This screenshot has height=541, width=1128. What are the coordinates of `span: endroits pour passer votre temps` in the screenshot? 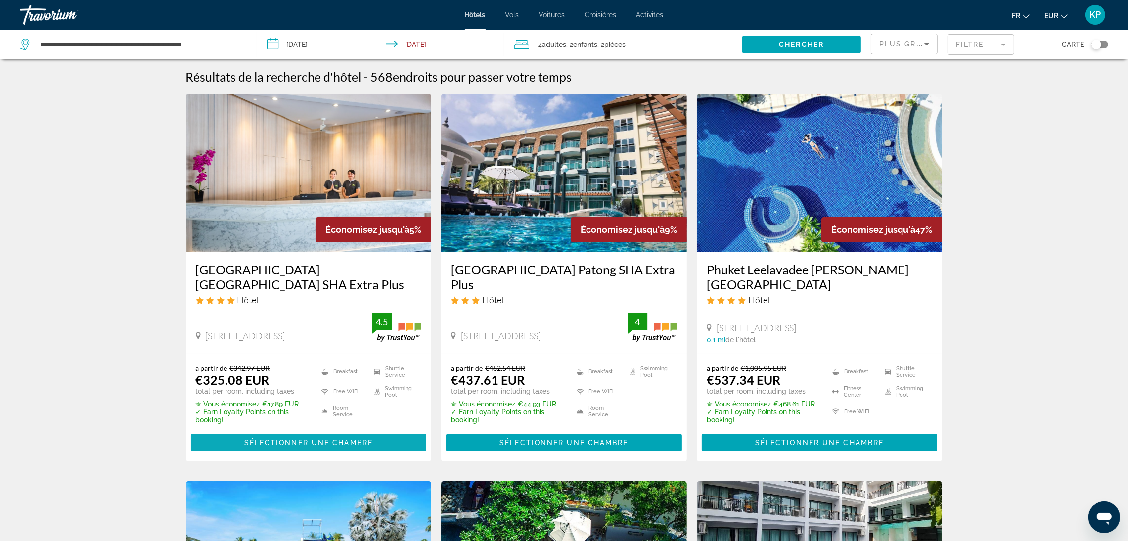 It's located at (483, 77).